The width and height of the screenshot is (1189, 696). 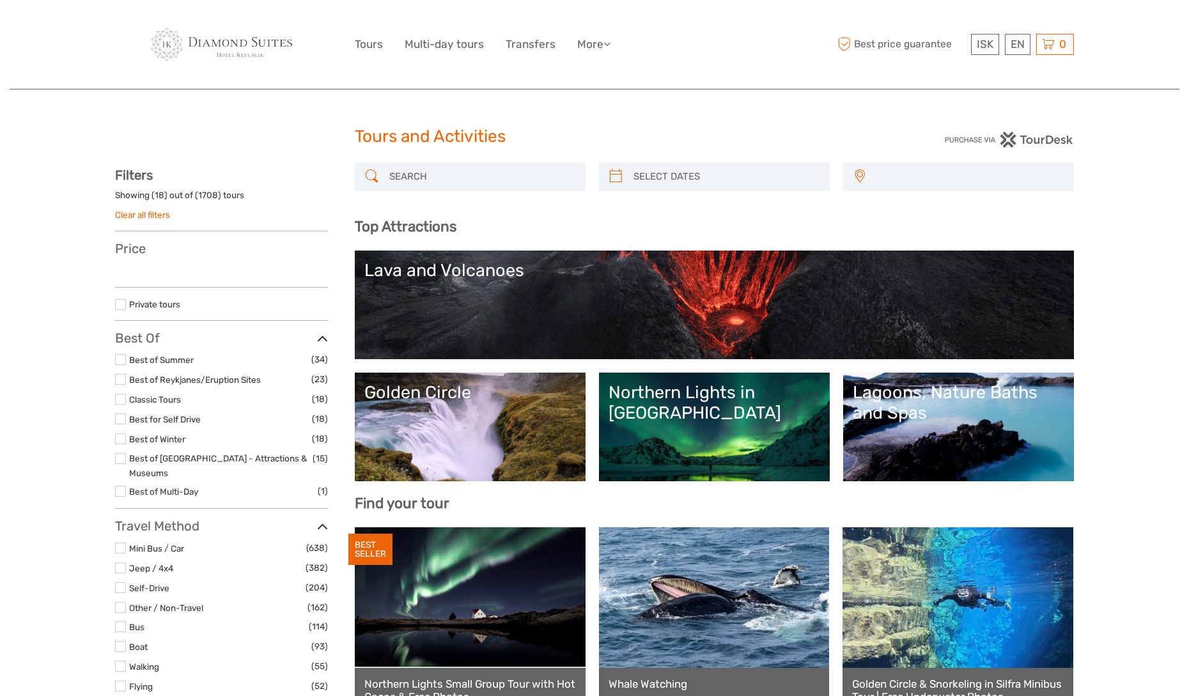 What do you see at coordinates (370, 550) in the screenshot?
I see `div: BEST SELLER` at bounding box center [370, 550].